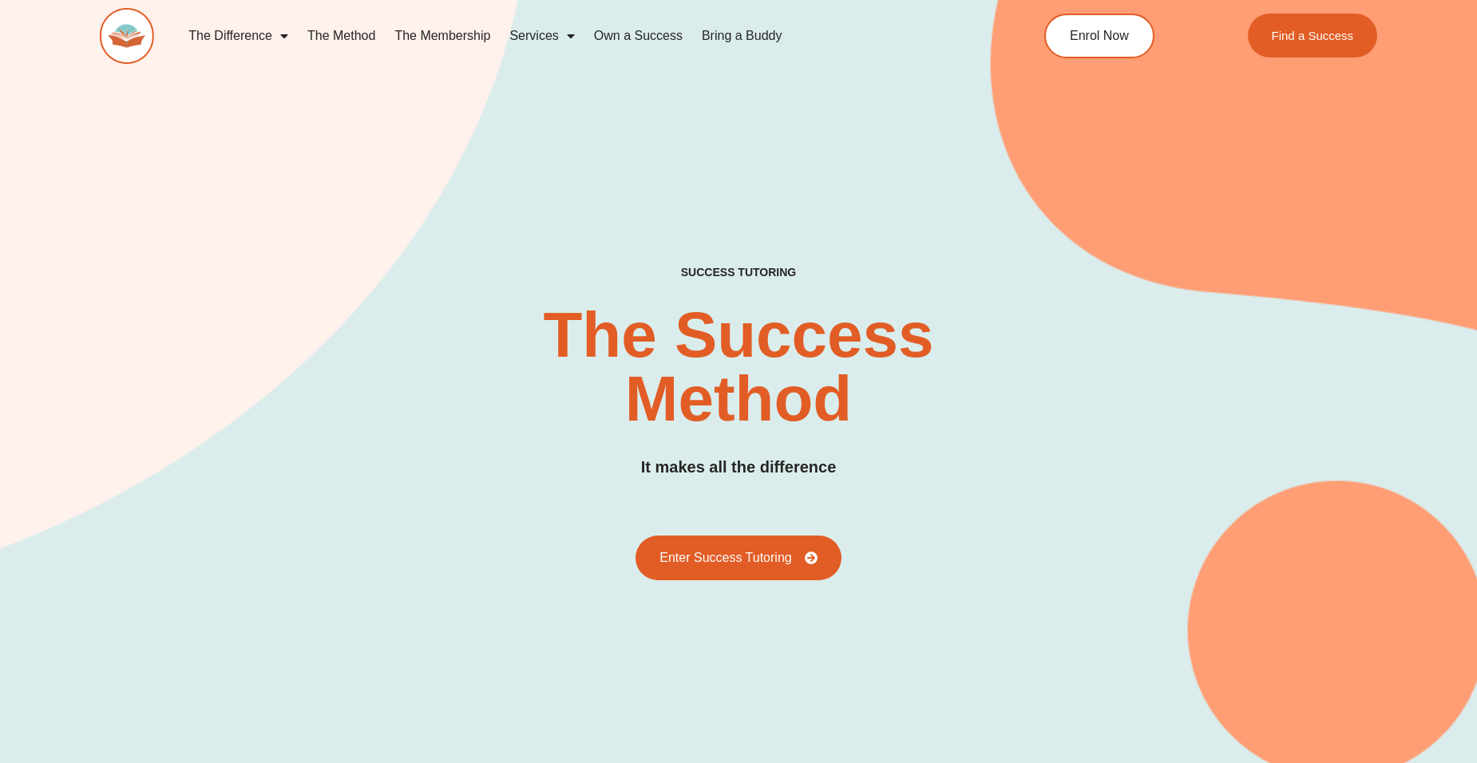  Describe the element at coordinates (442, 36) in the screenshot. I see `a: The Membership` at that location.